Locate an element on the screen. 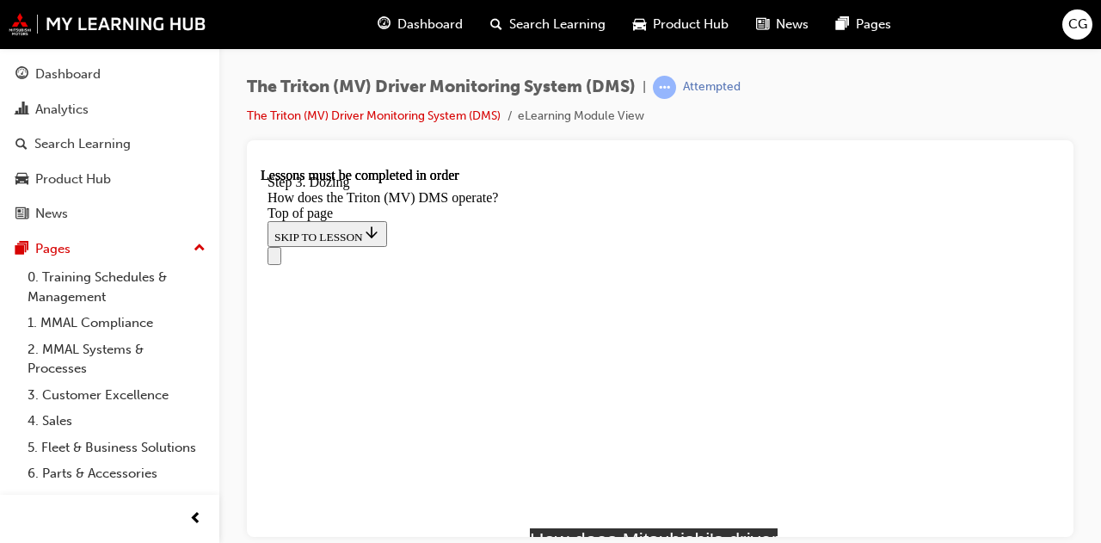  span: The Triton (MV) Driver Monitoring System (DMS) is located at coordinates (441, 87).